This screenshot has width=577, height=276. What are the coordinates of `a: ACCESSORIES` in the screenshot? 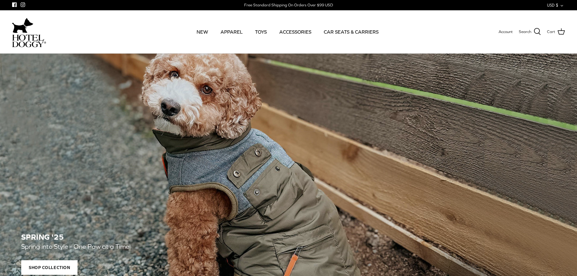 It's located at (295, 32).